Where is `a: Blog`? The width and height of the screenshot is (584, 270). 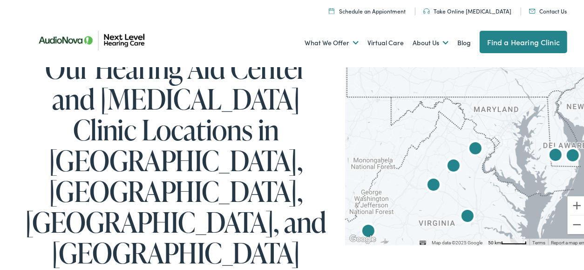
a: Blog is located at coordinates (464, 41).